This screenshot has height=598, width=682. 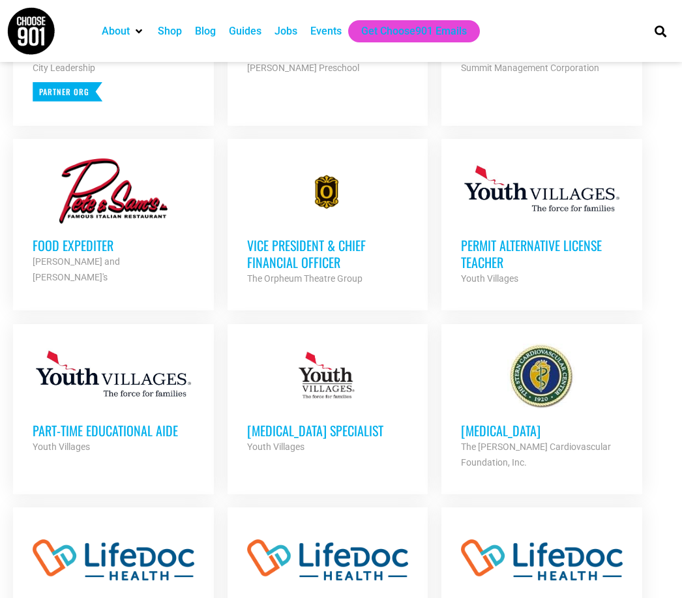 I want to click on div: Events, so click(x=326, y=31).